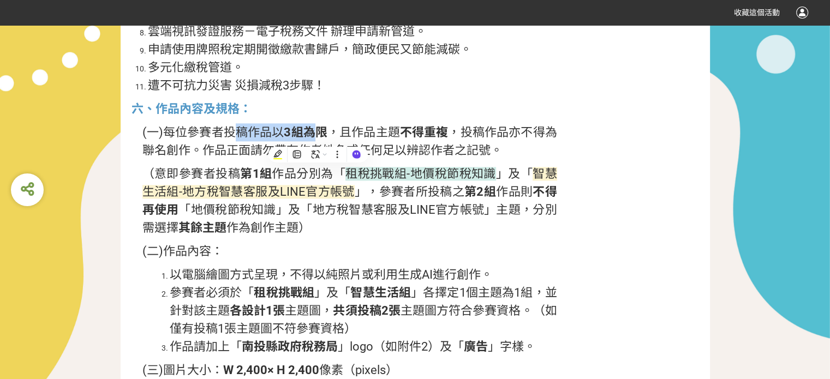 The image size is (830, 379). What do you see at coordinates (306, 132) in the screenshot?
I see `strong: 3組為限` at bounding box center [306, 132].